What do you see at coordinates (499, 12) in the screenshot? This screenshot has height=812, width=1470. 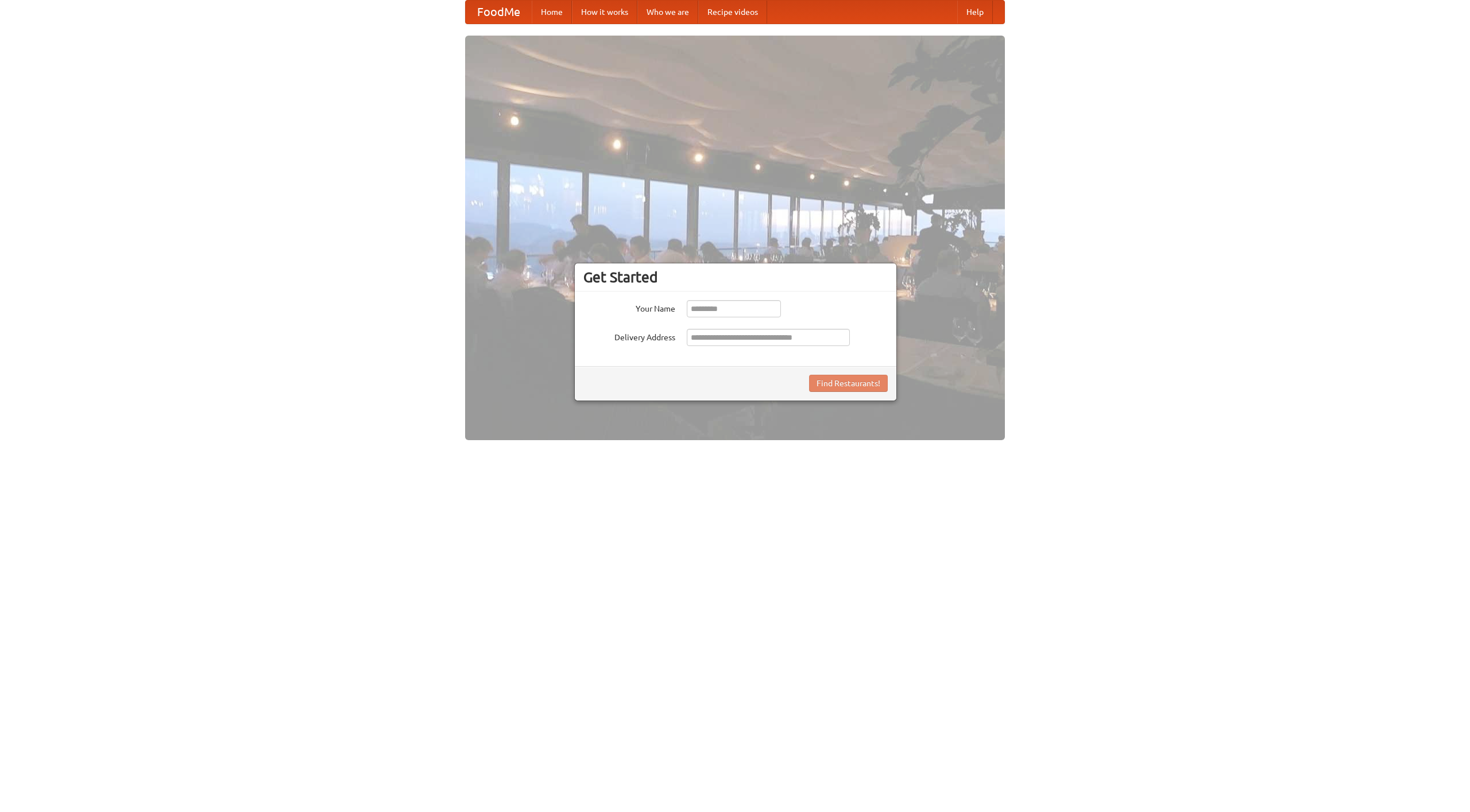 I see `a: FoodMe` at bounding box center [499, 12].